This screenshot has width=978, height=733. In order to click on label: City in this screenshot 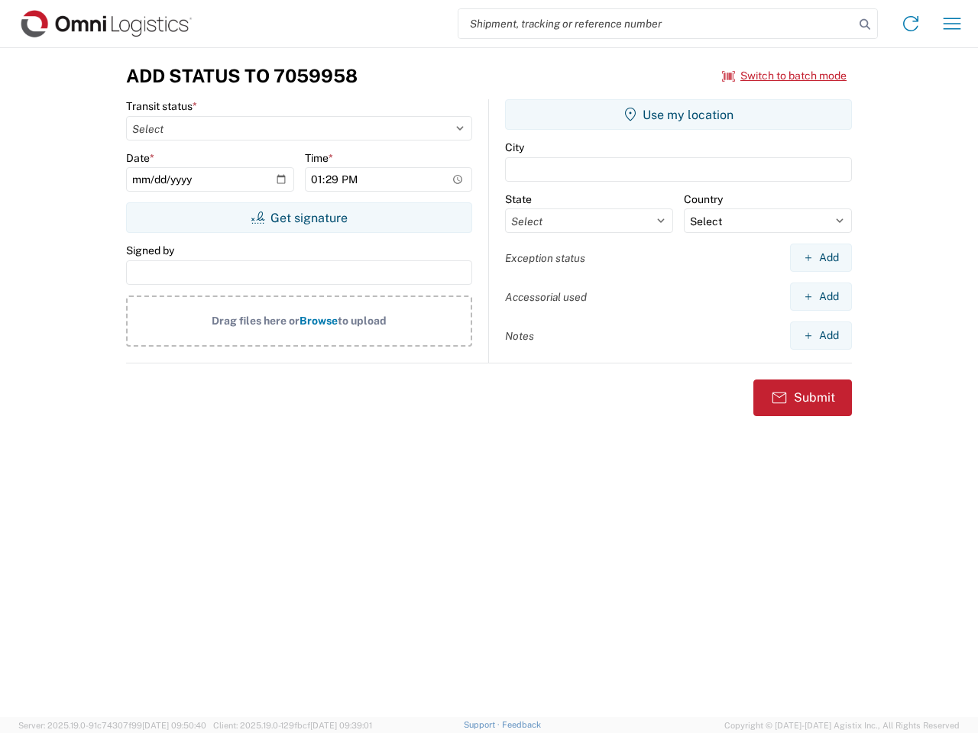, I will do `click(514, 147)`.